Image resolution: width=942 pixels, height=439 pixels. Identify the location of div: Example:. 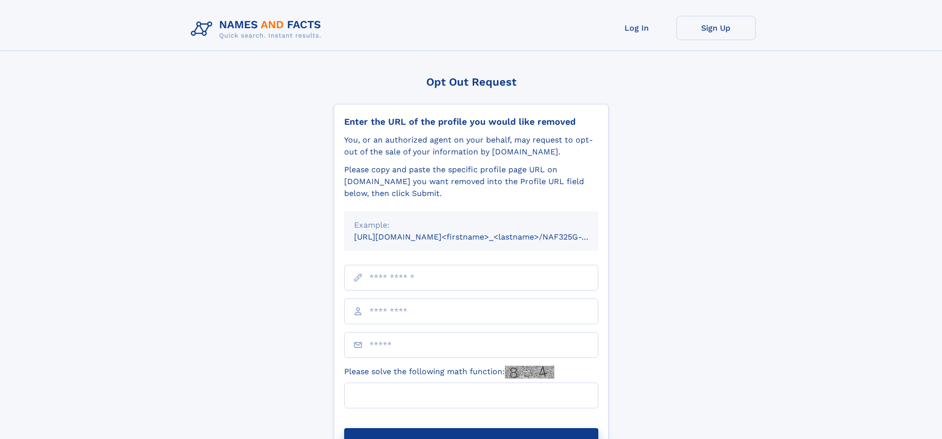
(471, 225).